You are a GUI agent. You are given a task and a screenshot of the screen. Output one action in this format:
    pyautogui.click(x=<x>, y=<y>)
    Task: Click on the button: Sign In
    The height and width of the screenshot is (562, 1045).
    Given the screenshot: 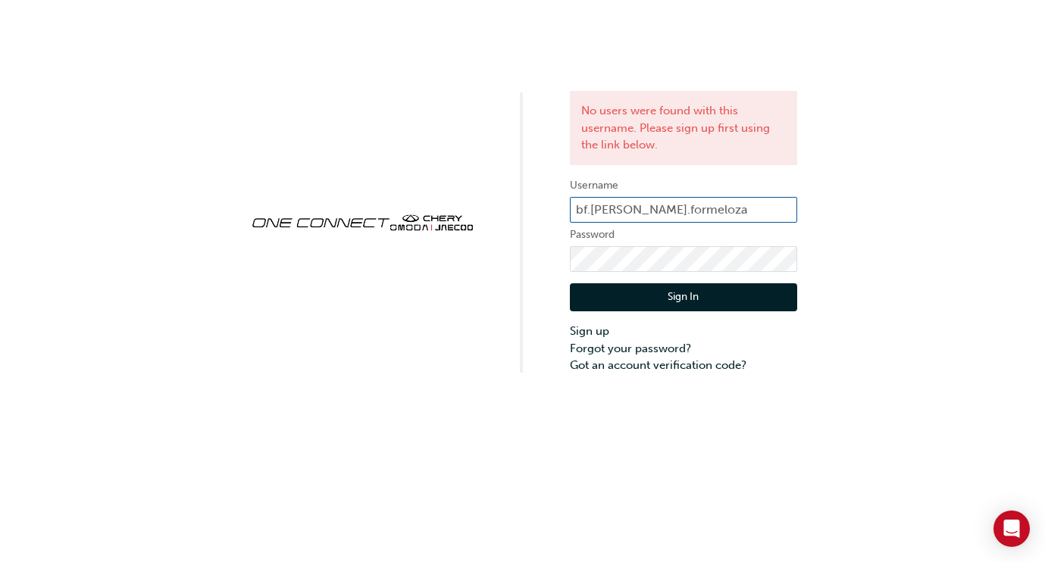 What is the action you would take?
    pyautogui.click(x=683, y=298)
    